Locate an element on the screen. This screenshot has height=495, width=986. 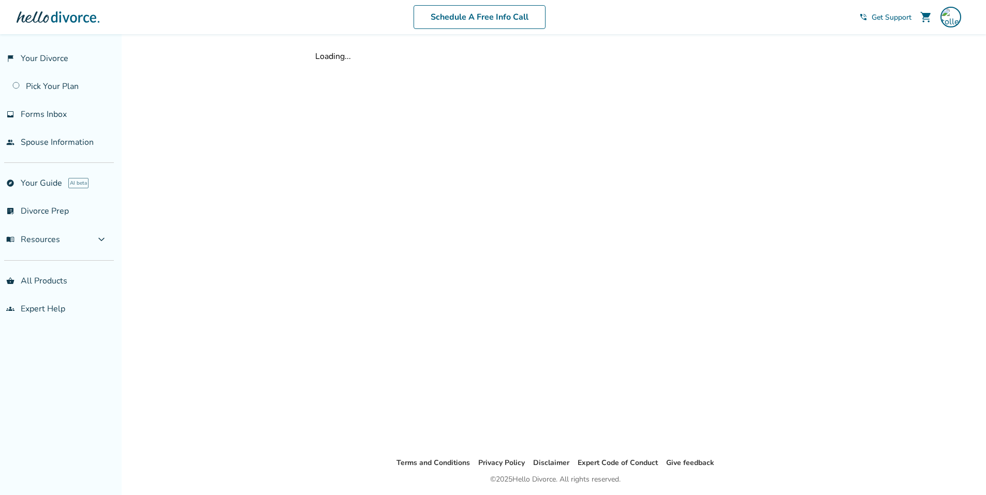
span: Forms Inbox is located at coordinates (43, 114).